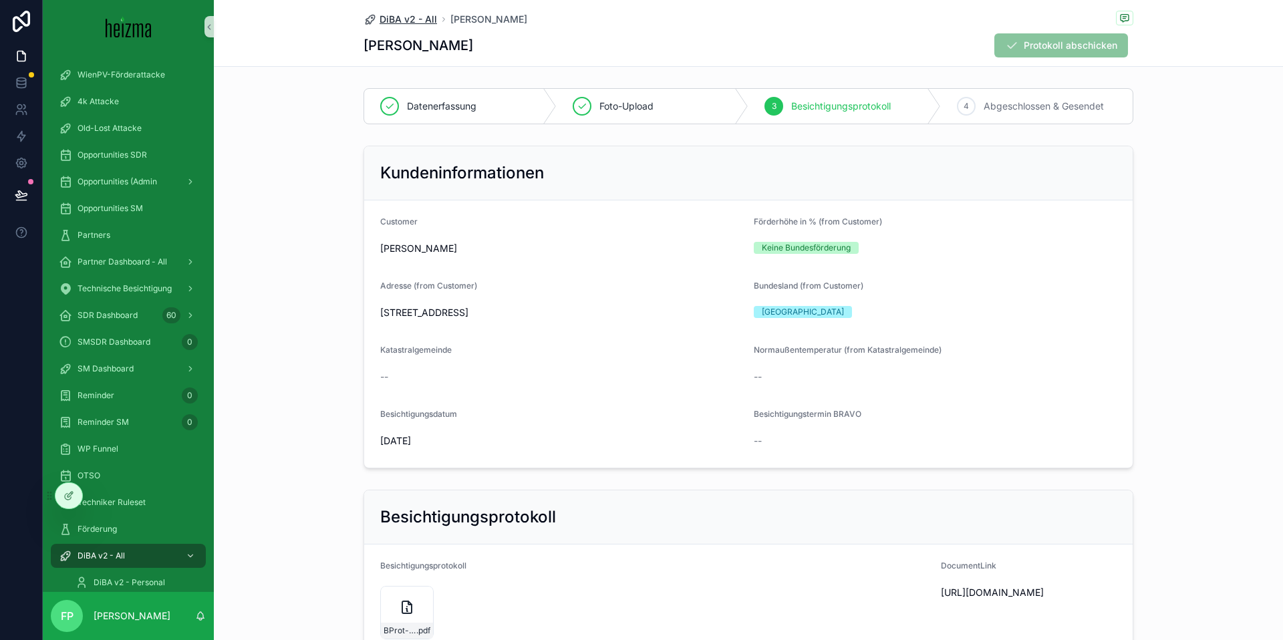  I want to click on span: 3, so click(774, 106).